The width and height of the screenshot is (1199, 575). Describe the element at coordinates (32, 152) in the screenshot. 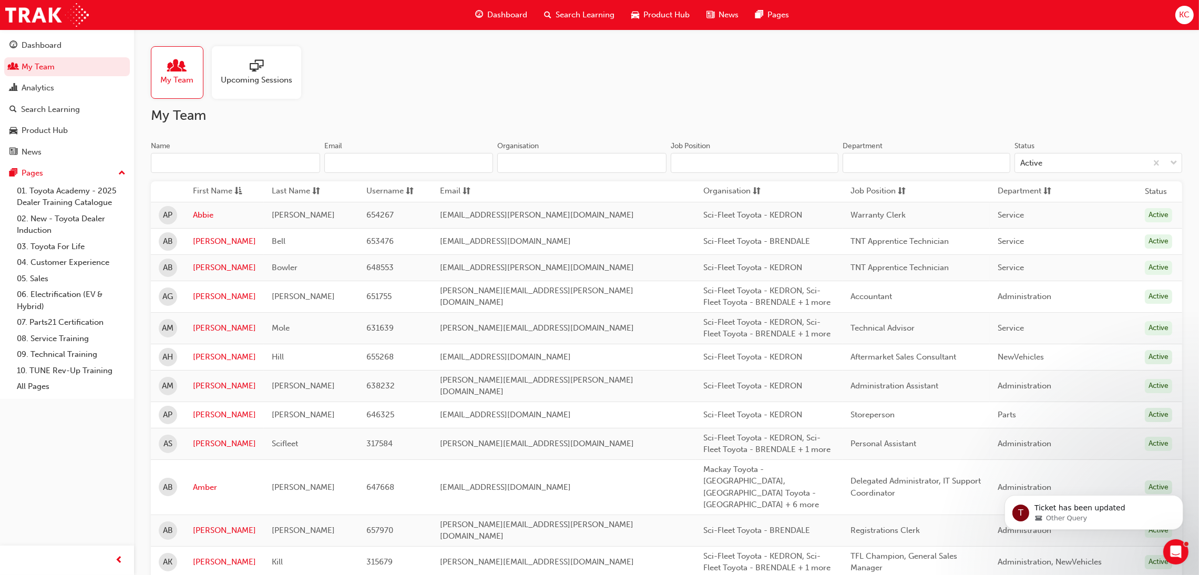

I see `div: News` at that location.